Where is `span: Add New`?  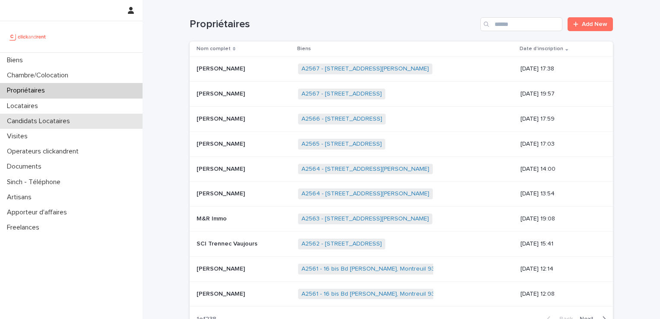
span: Add New is located at coordinates (595, 24).